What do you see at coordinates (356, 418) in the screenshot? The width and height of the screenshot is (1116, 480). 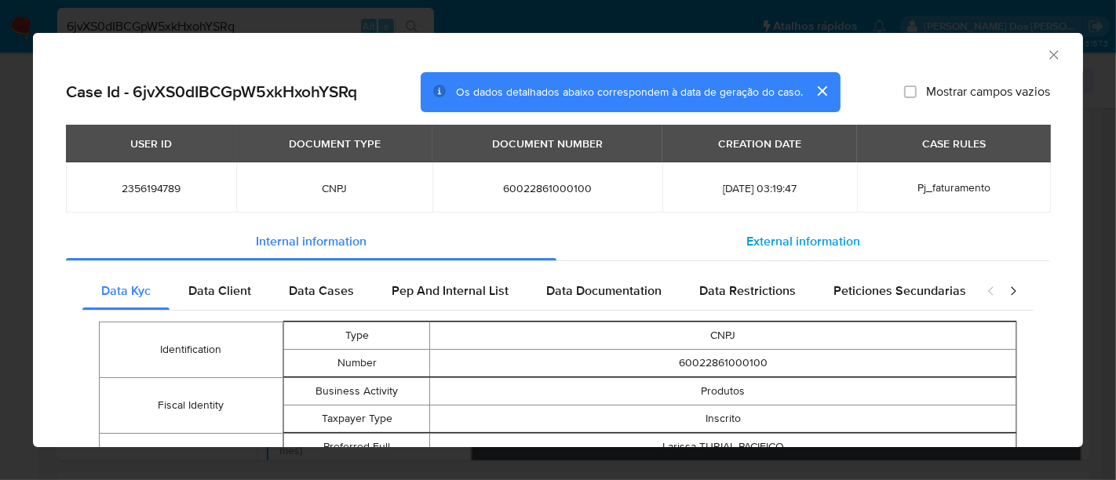 I see `td: Taxpayer Type` at bounding box center [356, 418].